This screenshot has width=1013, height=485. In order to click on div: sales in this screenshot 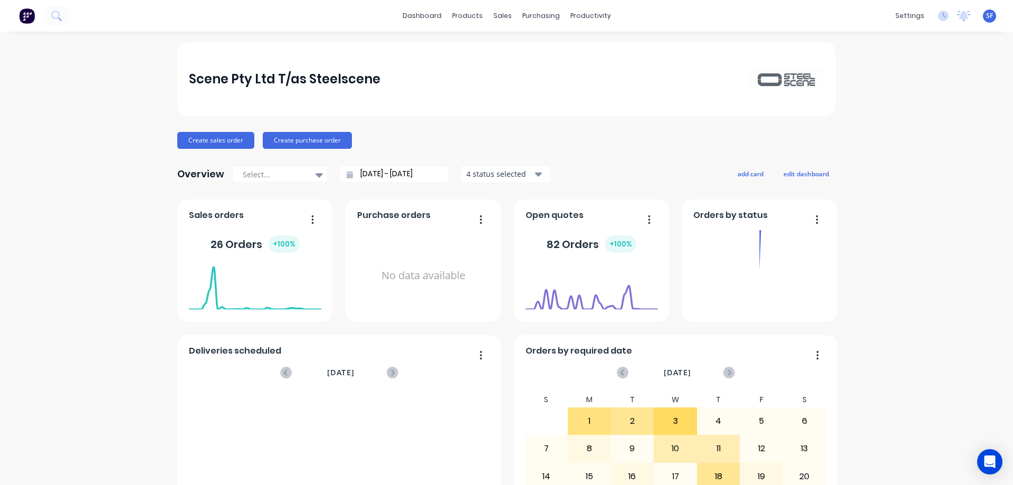, I will do `click(502, 16)`.